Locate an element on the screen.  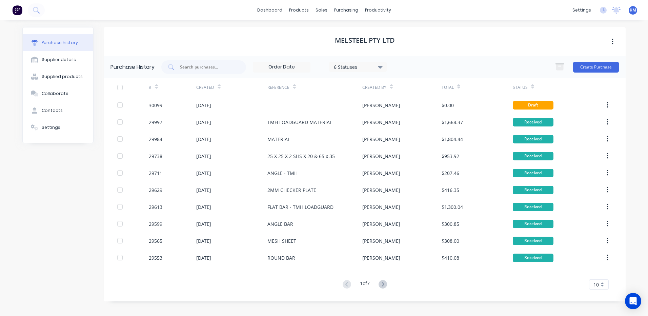
div: 29613 is located at coordinates (156, 207).